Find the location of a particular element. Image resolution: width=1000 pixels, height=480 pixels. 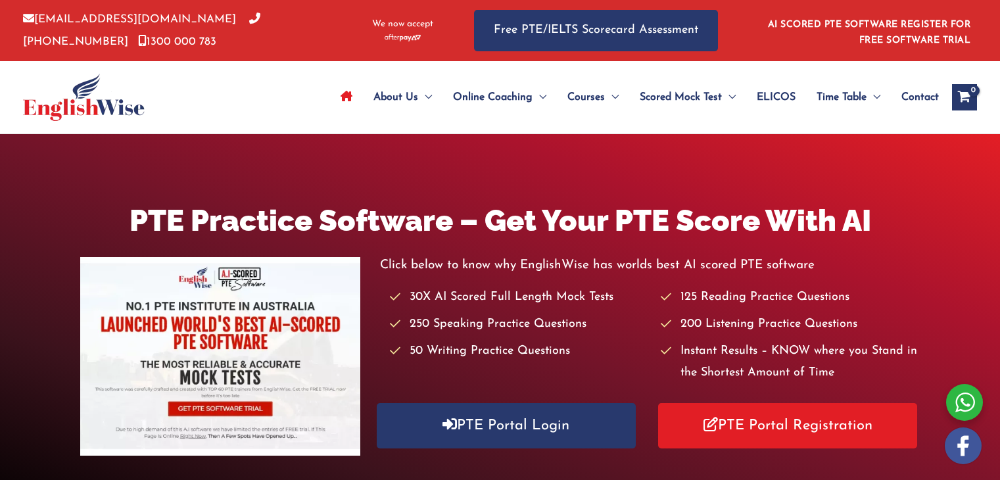

img: white-facebook.png is located at coordinates (963, 446).